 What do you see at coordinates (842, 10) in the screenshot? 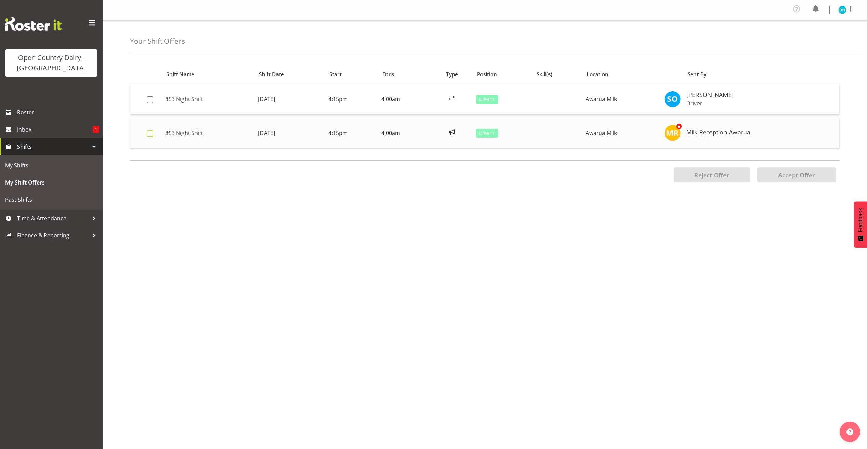
I see `img: dean-henderson7444.jpg` at bounding box center [842, 10].